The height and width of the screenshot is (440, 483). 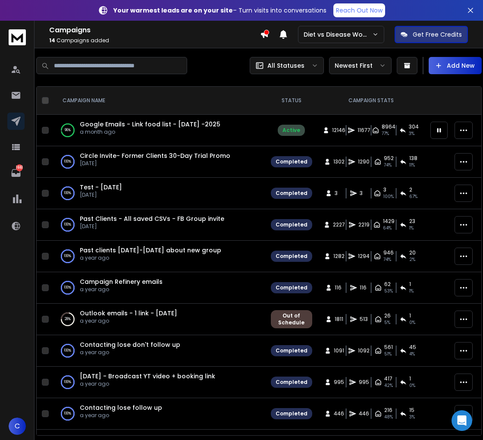 I want to click on span: 42 %, so click(x=389, y=386).